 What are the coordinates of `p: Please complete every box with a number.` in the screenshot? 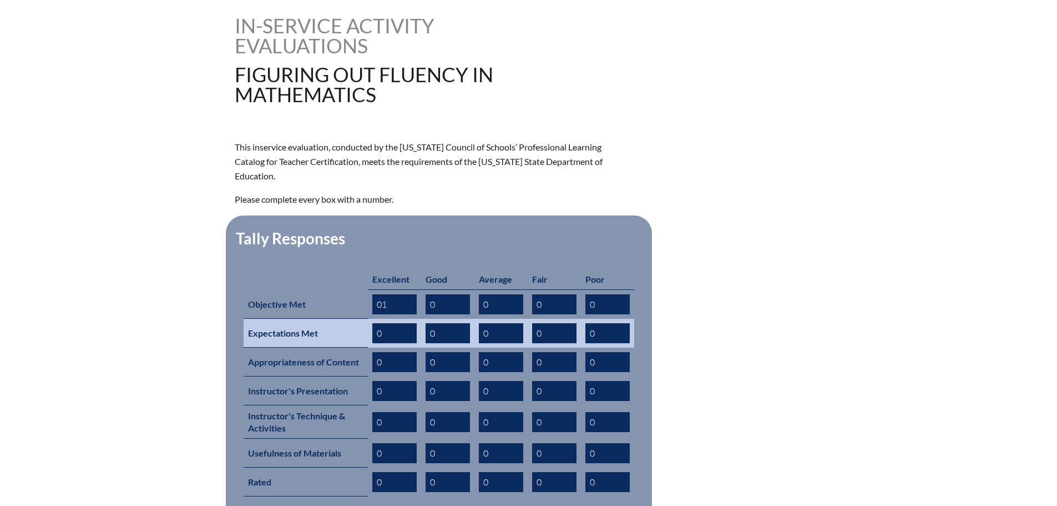 It's located at (430, 199).